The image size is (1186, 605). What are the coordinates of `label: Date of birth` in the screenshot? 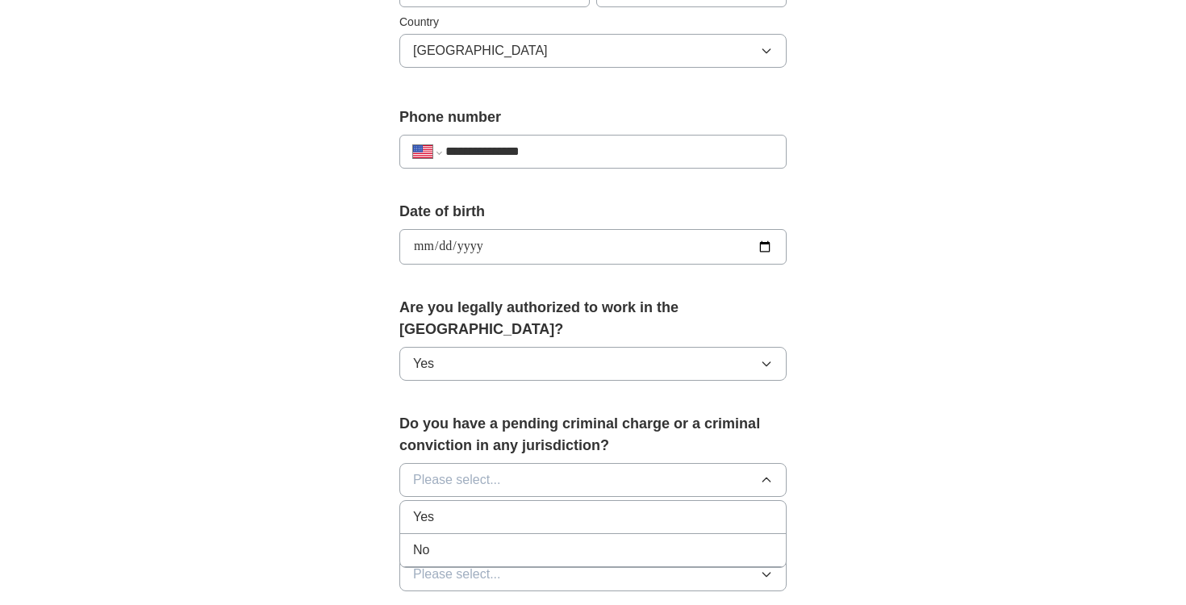 It's located at (593, 211).